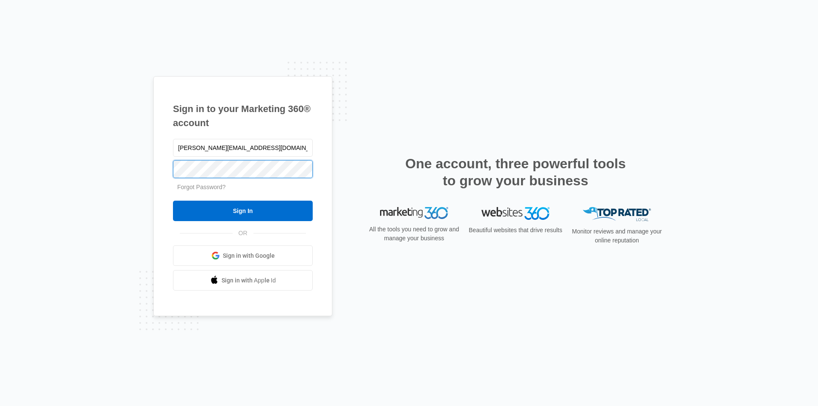 The height and width of the screenshot is (406, 818). I want to click on p: Monitor reviews and manage your online reputation, so click(617, 236).